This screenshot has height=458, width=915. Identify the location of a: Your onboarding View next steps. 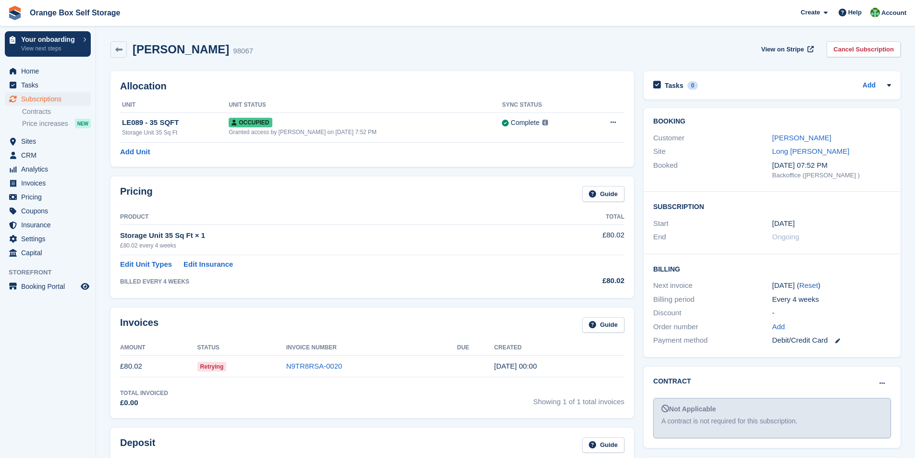
(48, 44).